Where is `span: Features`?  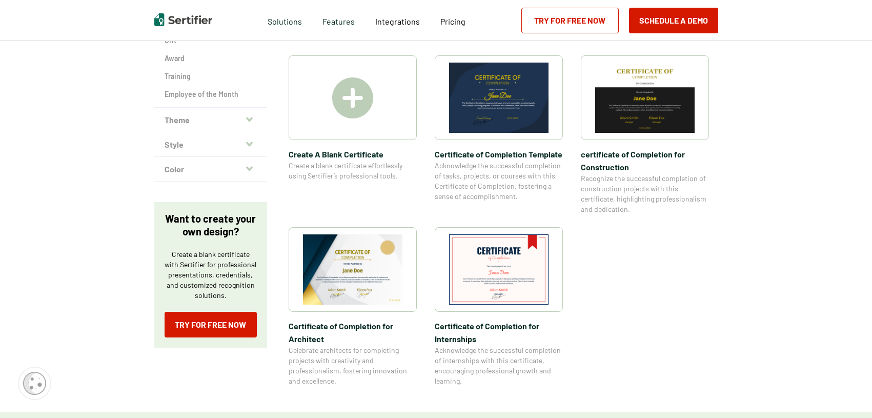
span: Features is located at coordinates (338, 20).